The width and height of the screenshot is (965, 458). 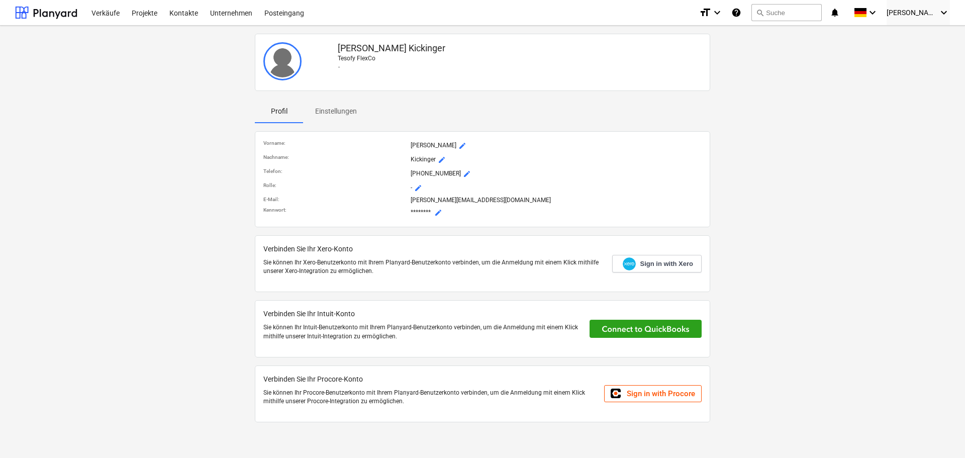 I want to click on span: Sign in with Xero, so click(x=666, y=264).